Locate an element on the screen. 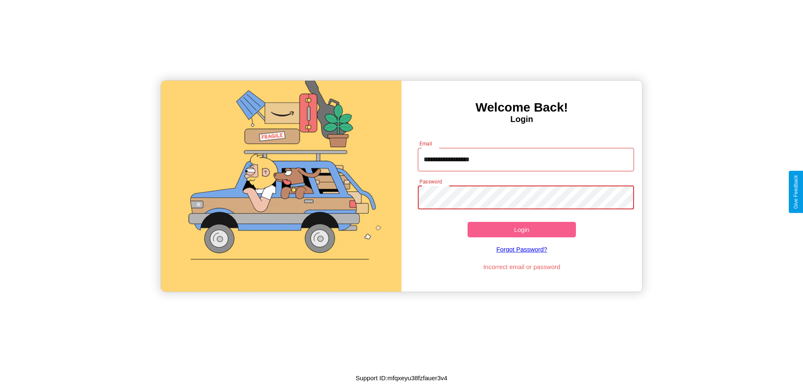 The image size is (803, 384). h4: Login is located at coordinates (522, 119).